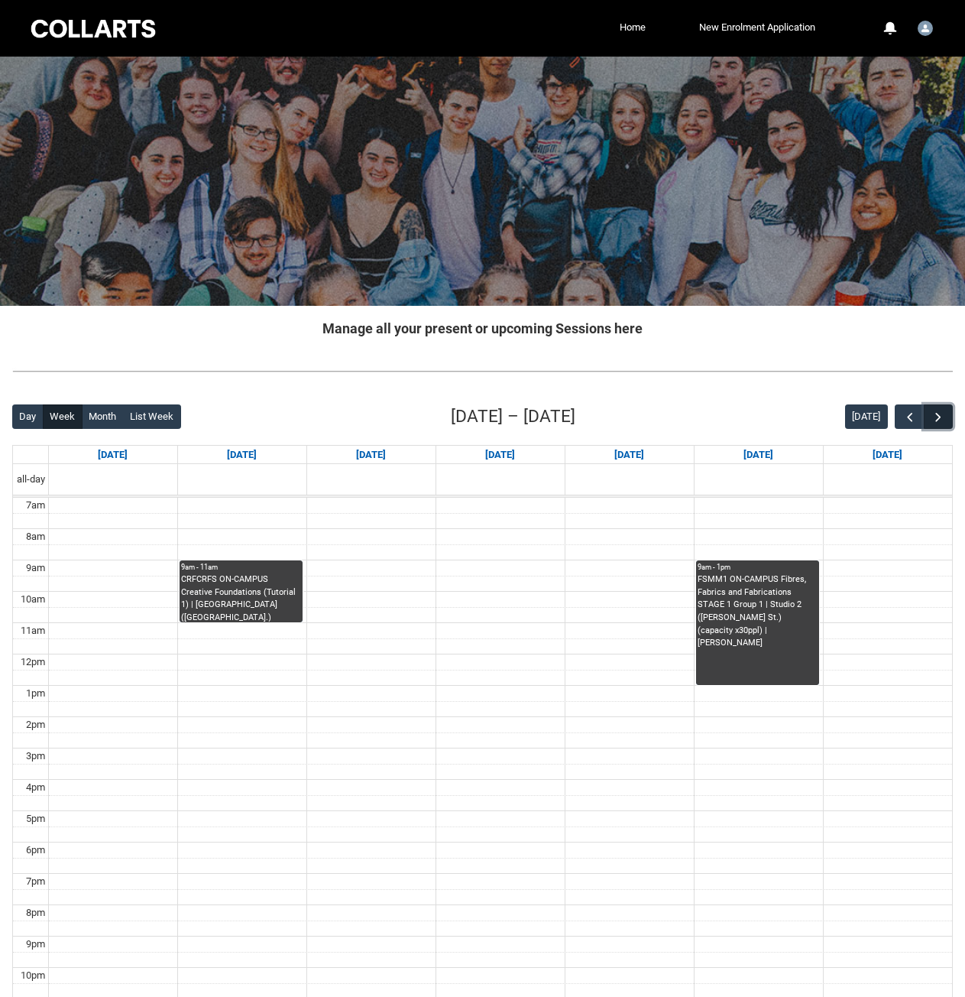 This screenshot has height=997, width=965. I want to click on a: Go to August 18, 2025, so click(241, 455).